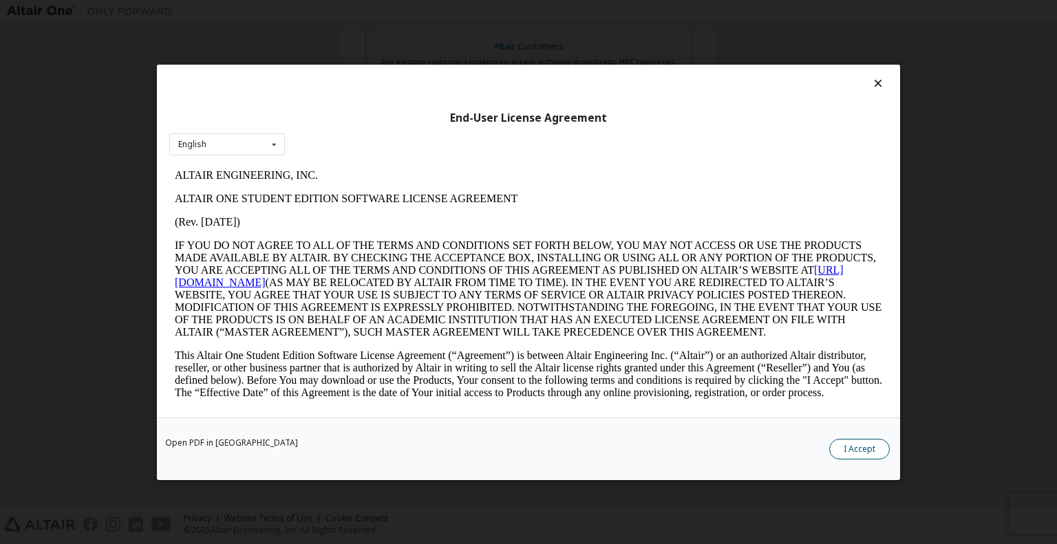 This screenshot has width=1057, height=544. I want to click on p: This Altair One Student Edition Software License Agreement (“Agreement”) is between Altair Engine..., so click(359, 211).